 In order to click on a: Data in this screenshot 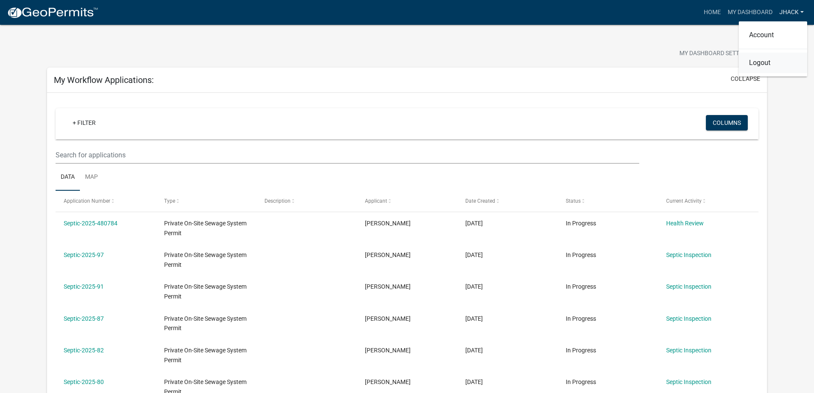, I will do `click(68, 177)`.